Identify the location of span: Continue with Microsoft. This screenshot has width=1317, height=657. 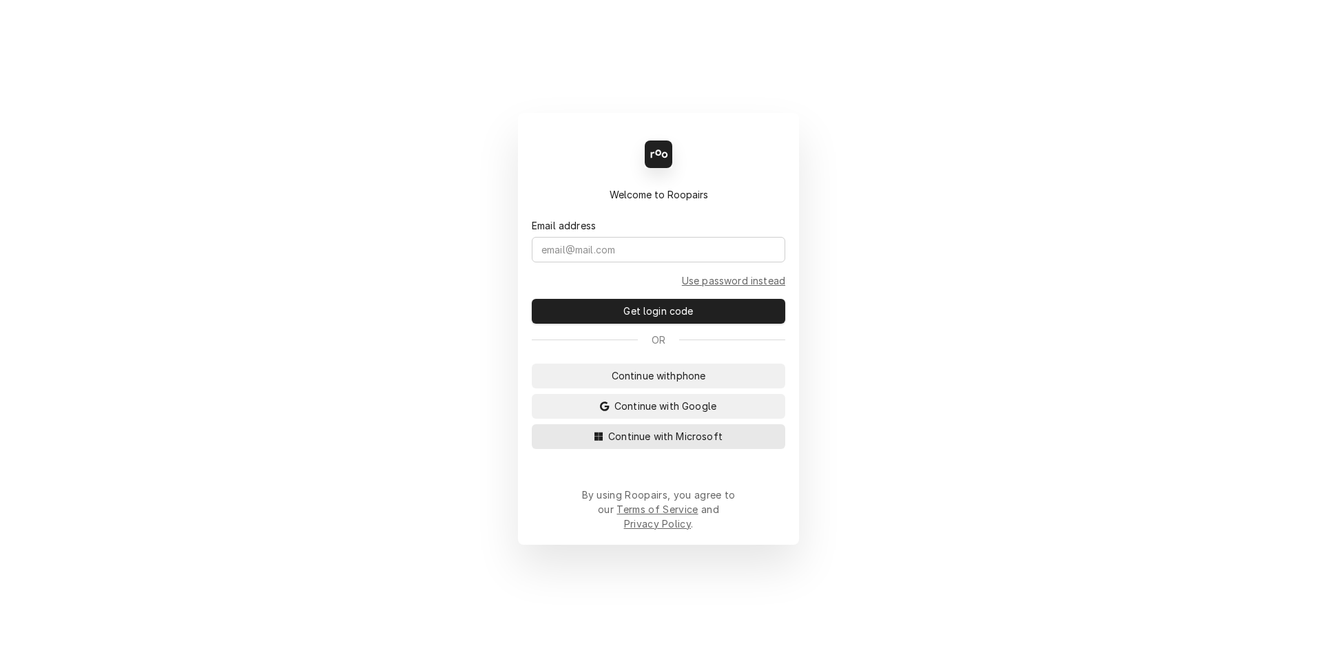
(666, 436).